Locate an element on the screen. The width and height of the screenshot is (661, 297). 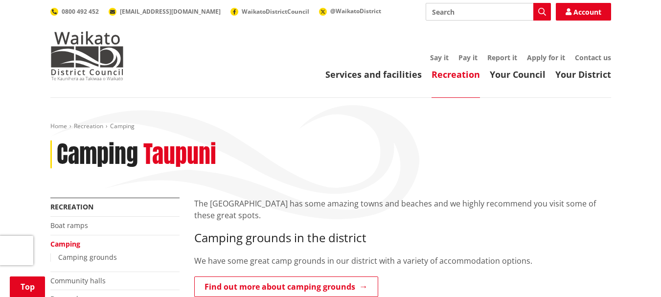
h2: Taupuni is located at coordinates (180, 155).